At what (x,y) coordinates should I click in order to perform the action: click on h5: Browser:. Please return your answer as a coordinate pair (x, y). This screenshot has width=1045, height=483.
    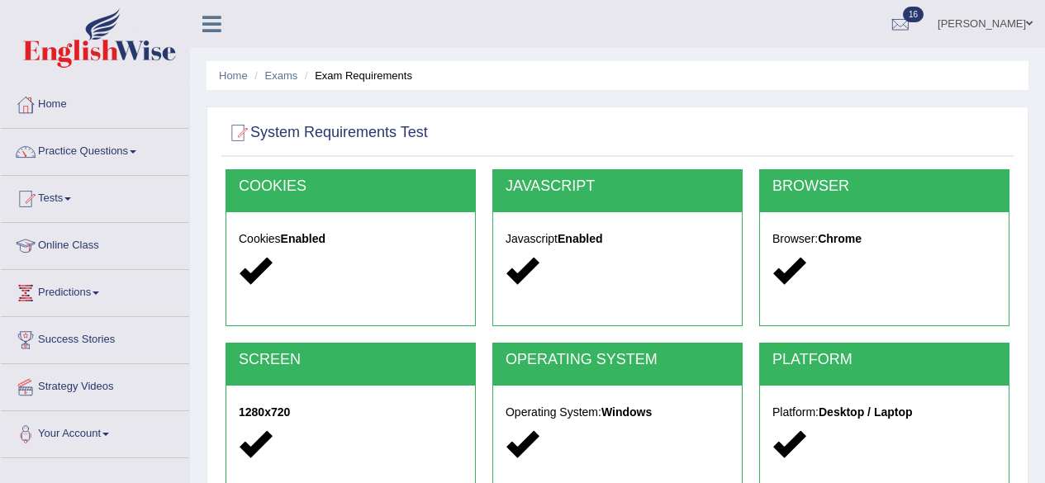
    Looking at the image, I should click on (884, 239).